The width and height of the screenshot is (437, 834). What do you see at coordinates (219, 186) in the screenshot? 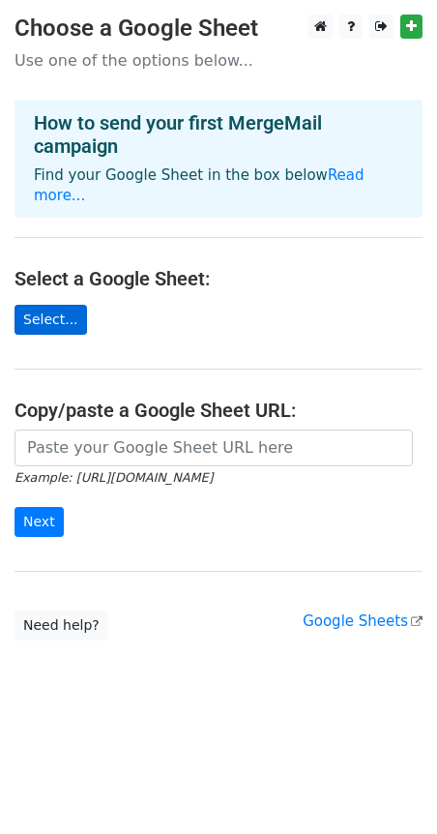
I see `p: Find your Google Sheet in the box below` at bounding box center [219, 186].